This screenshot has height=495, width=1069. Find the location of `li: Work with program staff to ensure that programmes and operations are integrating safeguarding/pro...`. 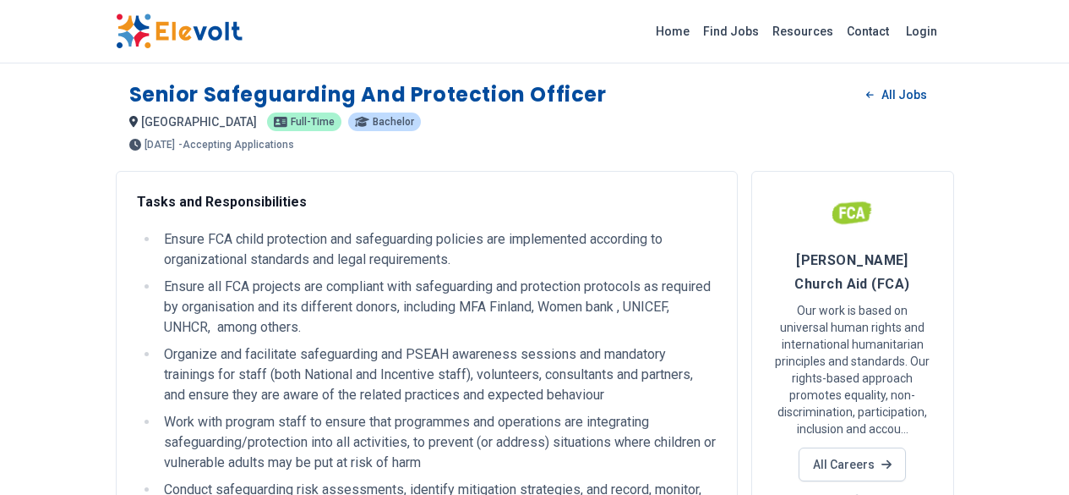

li: Work with program staff to ensure that programmes and operations are integrating safeguarding/pro... is located at coordinates (438, 442).